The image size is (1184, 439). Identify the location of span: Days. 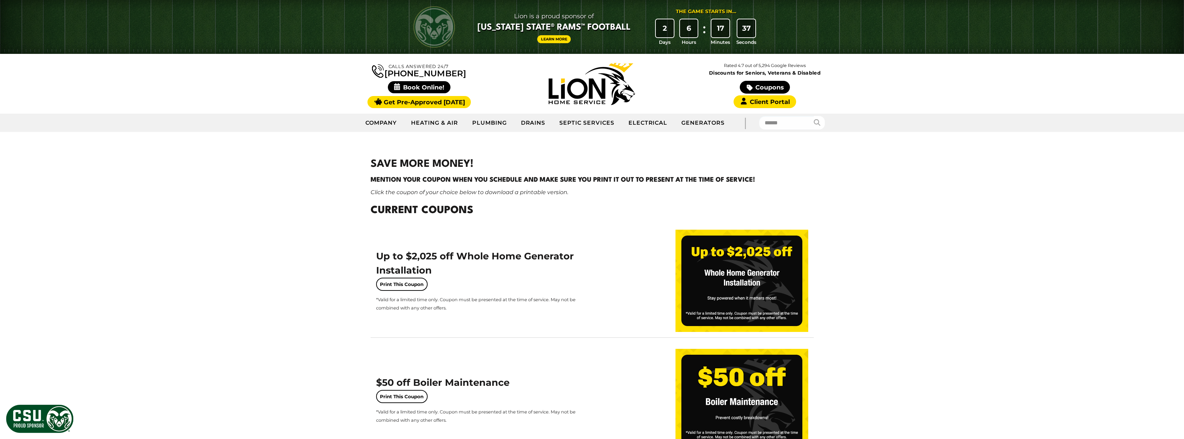
(665, 42).